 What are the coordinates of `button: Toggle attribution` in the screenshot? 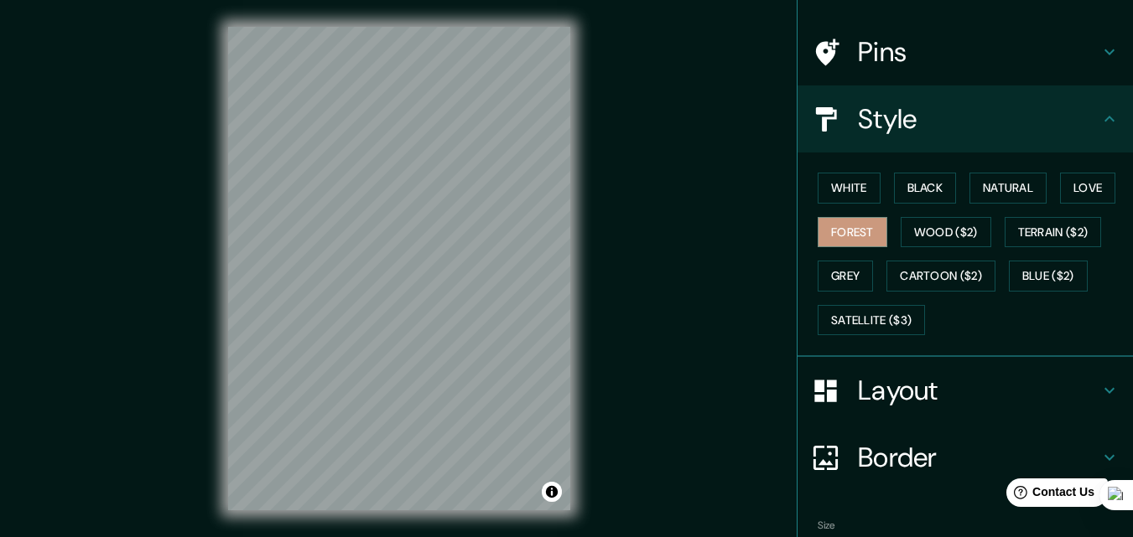 It's located at (552, 492).